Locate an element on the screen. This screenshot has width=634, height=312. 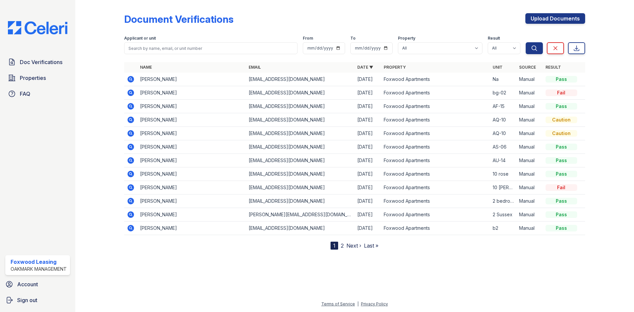
td: AF-15 is located at coordinates (503, 106).